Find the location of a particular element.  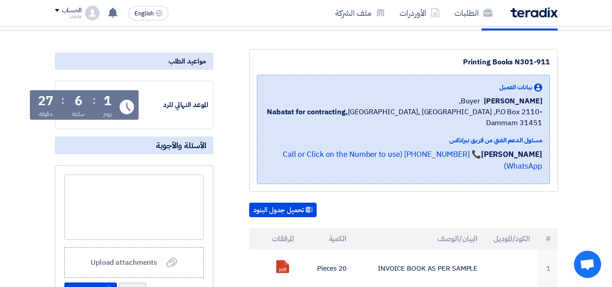

div: عاطف is located at coordinates (68, 16).